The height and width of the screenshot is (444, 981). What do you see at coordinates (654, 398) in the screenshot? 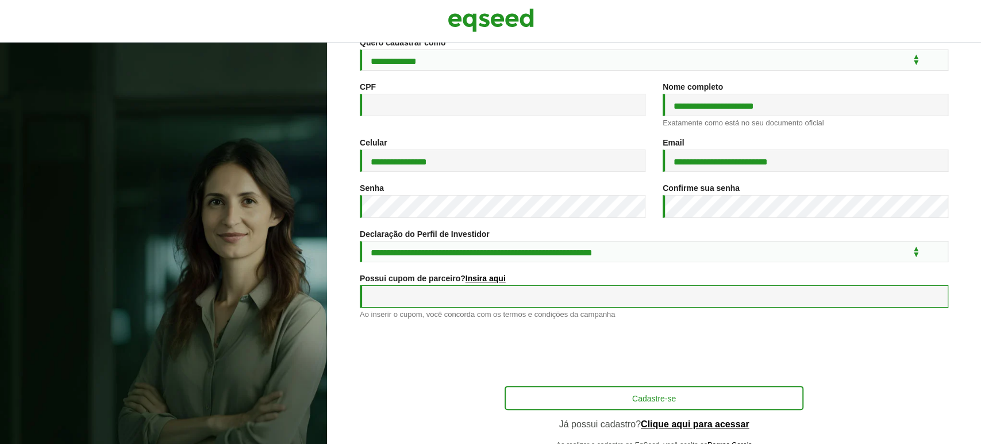
I see `button: Cadastre-se` at bounding box center [654, 398].